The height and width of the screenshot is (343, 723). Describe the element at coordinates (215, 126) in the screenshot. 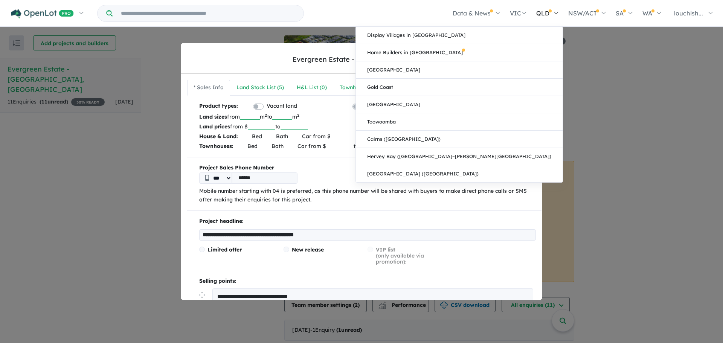

I see `b: Land prices` at that location.